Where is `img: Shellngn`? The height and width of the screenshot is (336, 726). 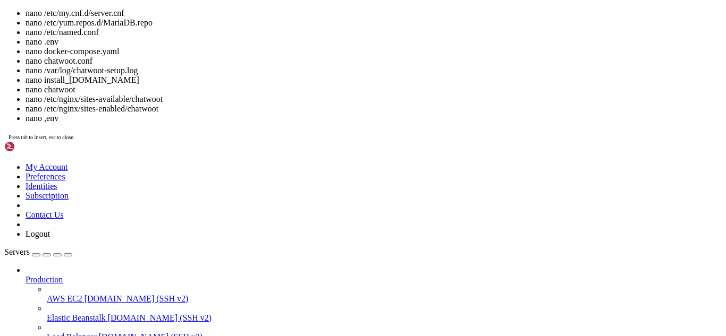 img: Shellngn is located at coordinates (35, 147).